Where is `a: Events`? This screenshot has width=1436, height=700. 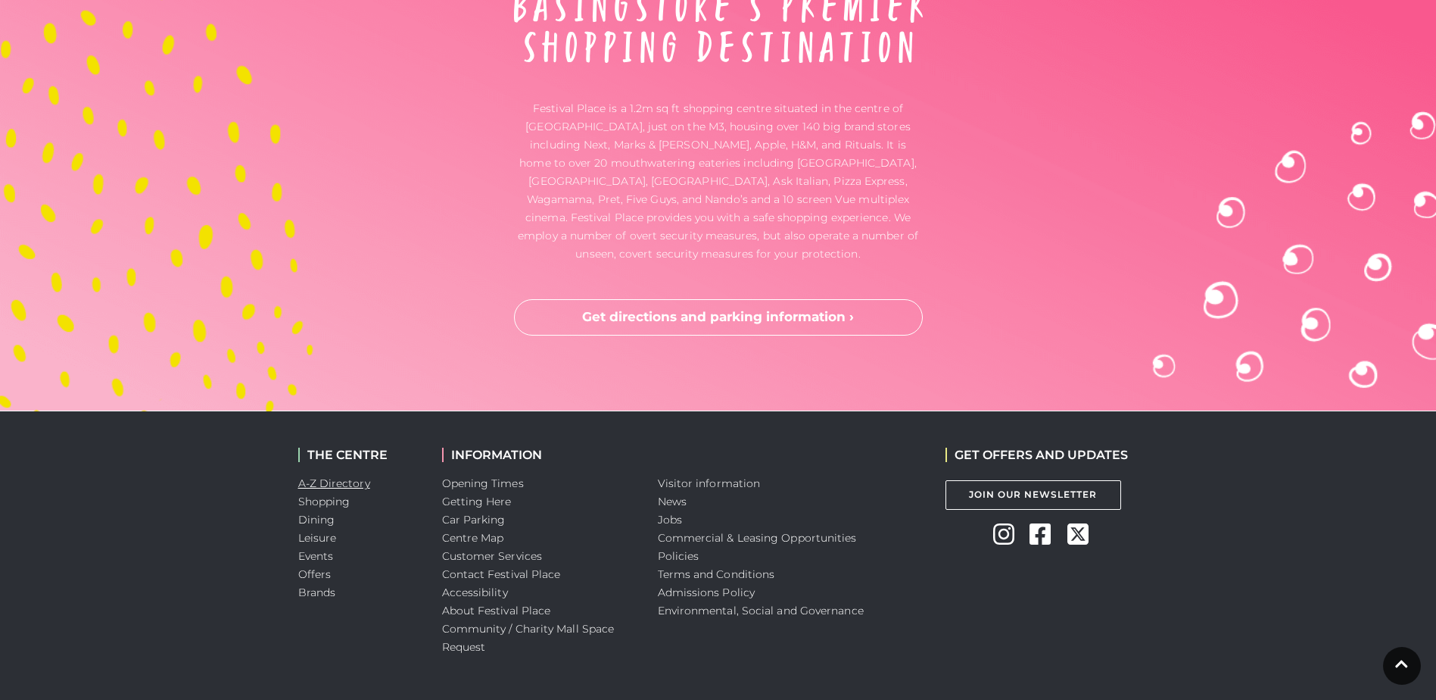 a: Events is located at coordinates (316, 556).